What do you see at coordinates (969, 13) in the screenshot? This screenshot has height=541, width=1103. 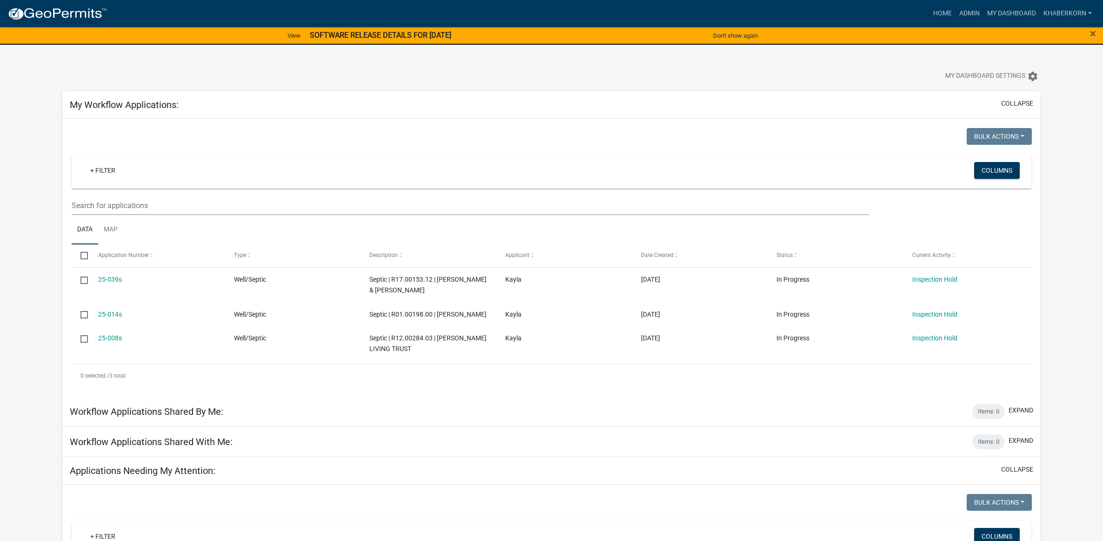 I see `a: Admin` at bounding box center [969, 13].